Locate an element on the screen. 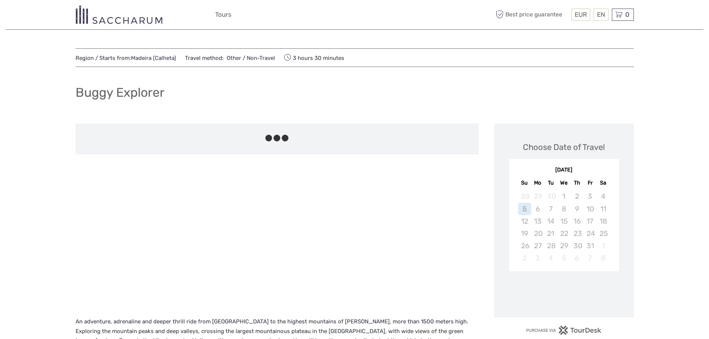 The image size is (709, 339). a: Other / Non-Travel is located at coordinates (249, 58).